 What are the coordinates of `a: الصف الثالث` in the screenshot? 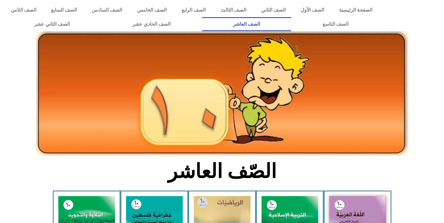 It's located at (234, 10).